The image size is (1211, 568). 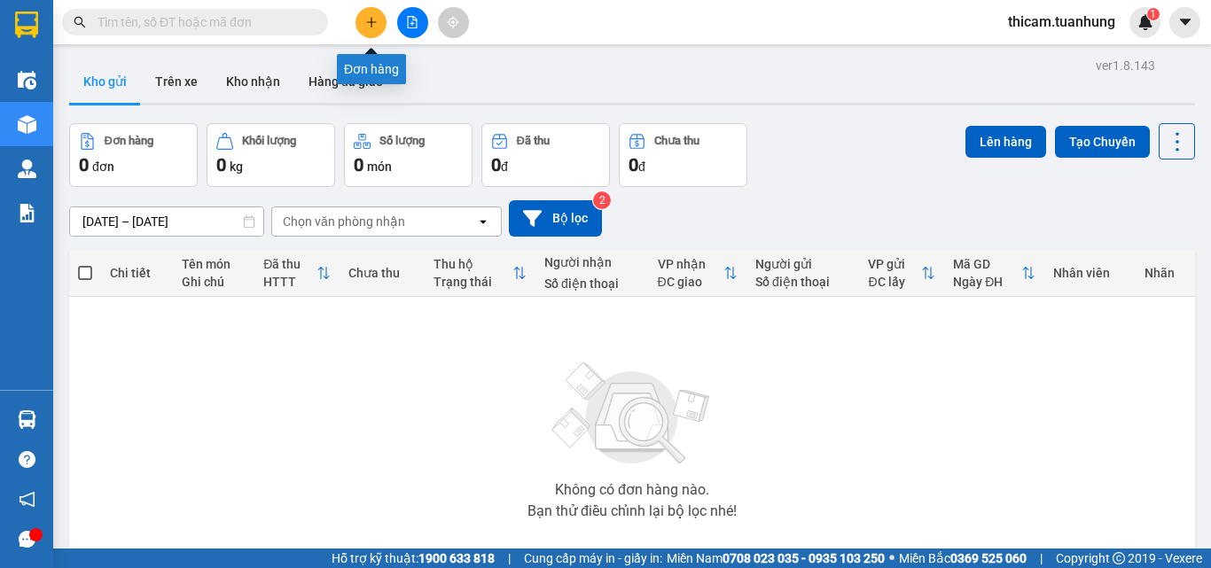 What do you see at coordinates (1006, 142) in the screenshot?
I see `button: Lên hàng` at bounding box center [1006, 142].